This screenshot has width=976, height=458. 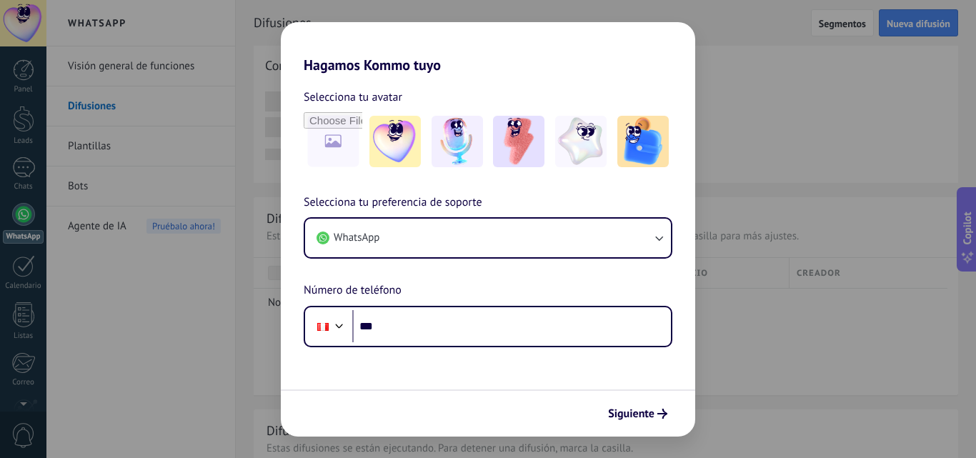 What do you see at coordinates (352, 291) in the screenshot?
I see `span: Número de teléfono` at bounding box center [352, 291].